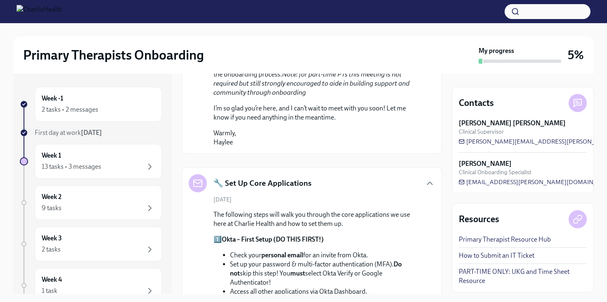 The width and height of the screenshot is (607, 302). I want to click on h6: Week 3, so click(52, 238).